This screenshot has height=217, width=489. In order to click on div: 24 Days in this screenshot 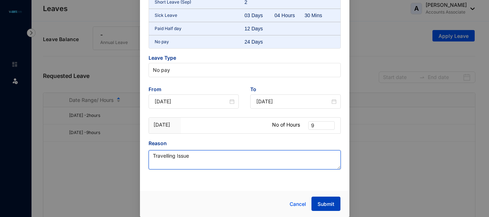, I will do `click(259, 42)`.